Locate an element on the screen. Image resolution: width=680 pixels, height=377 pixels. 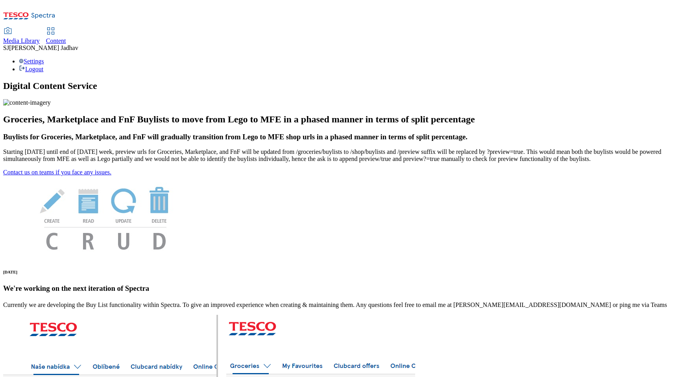
h2: Groceries, Marketplace and FnF Buylists to move from Lego to MFE in a phased manner in terms of s... is located at coordinates (340, 119).